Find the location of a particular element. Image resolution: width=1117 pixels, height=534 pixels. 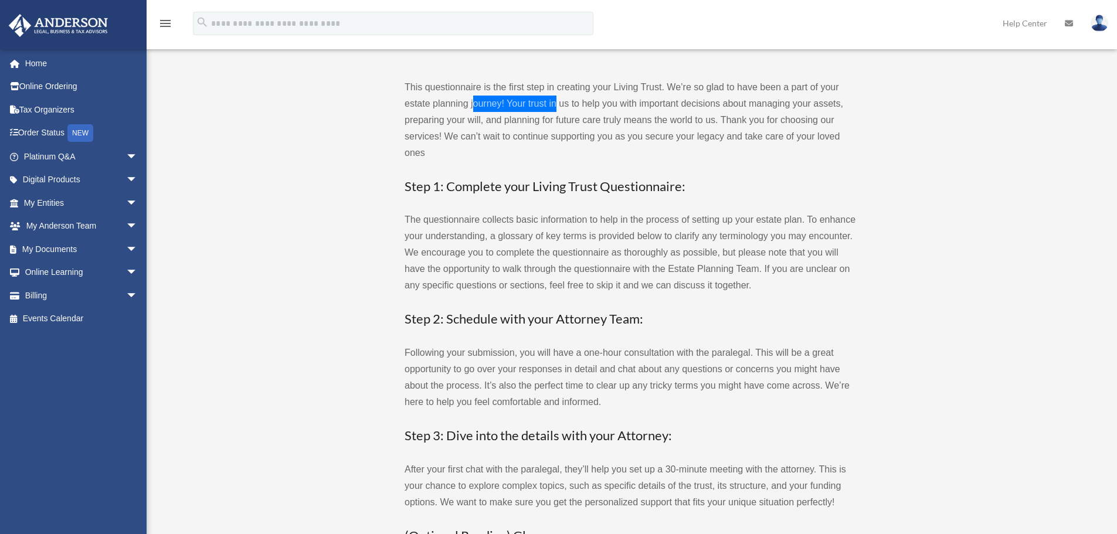

h3: Step 3: Dive into the details with your Attorney: is located at coordinates (631, 436).